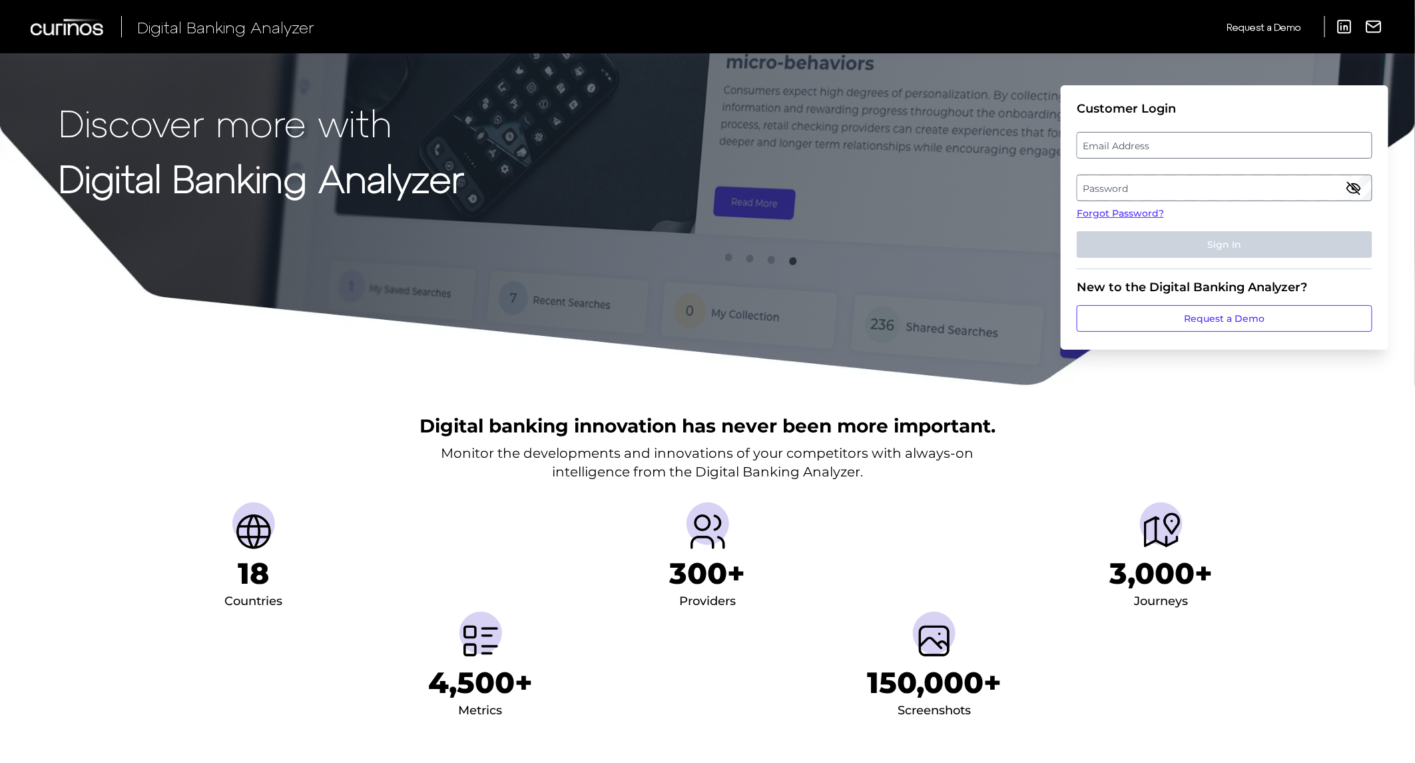 The image size is (1415, 763). Describe the element at coordinates (68, 27) in the screenshot. I see `img: Curinos` at that location.